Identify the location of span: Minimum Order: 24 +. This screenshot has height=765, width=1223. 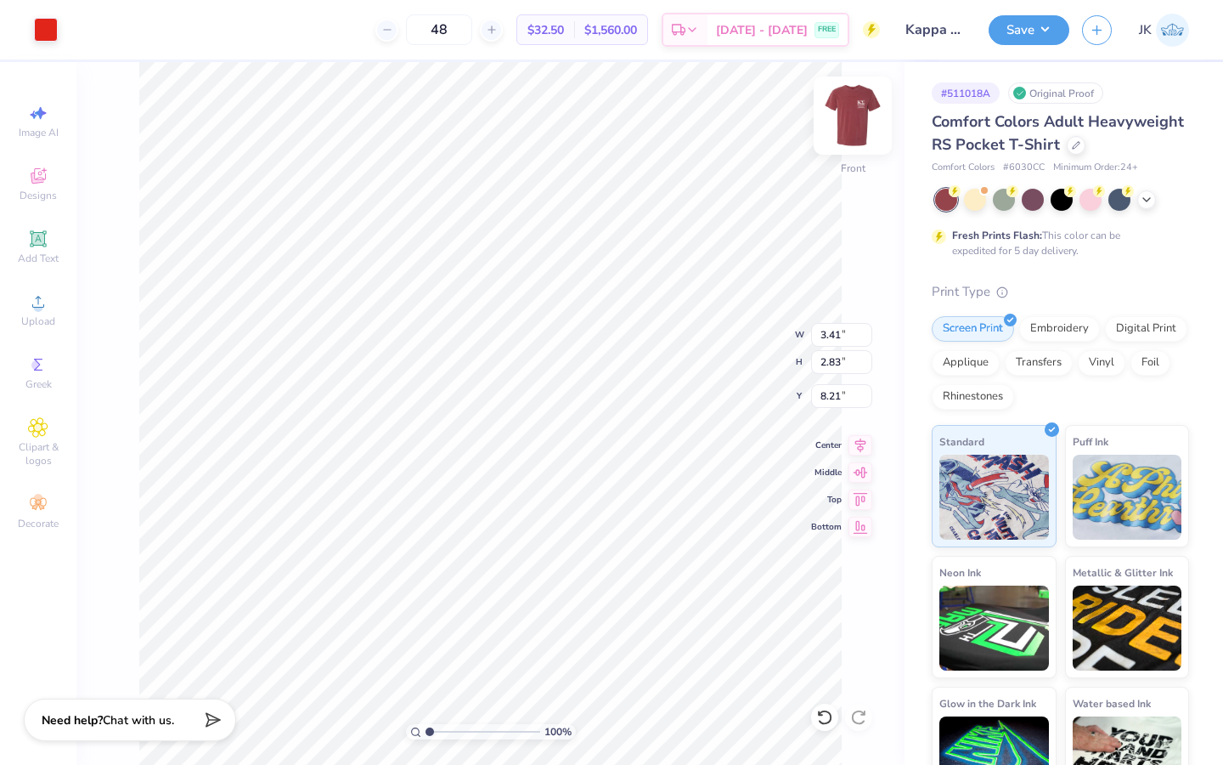
(1096, 167).